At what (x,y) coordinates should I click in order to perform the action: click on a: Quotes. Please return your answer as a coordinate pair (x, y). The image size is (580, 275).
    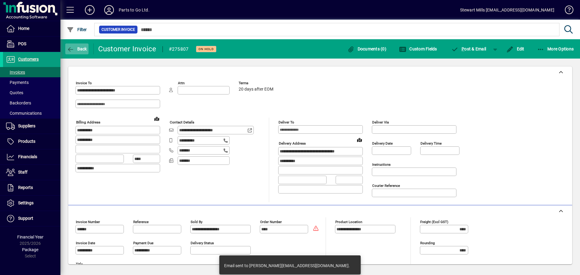
    Looking at the image, I should click on (32, 93).